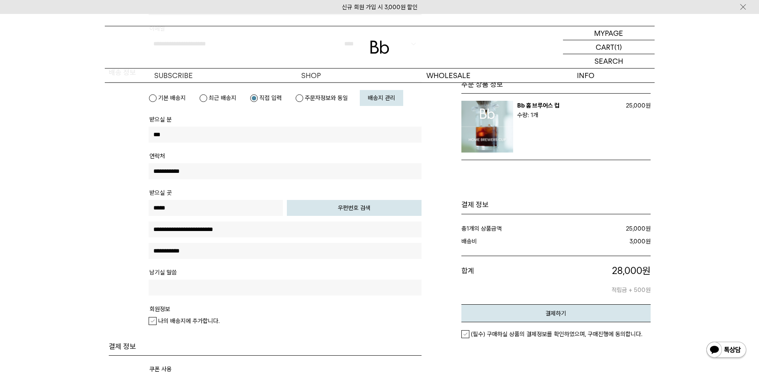 The image size is (759, 372). I want to click on span: 받으실 분, so click(161, 120).